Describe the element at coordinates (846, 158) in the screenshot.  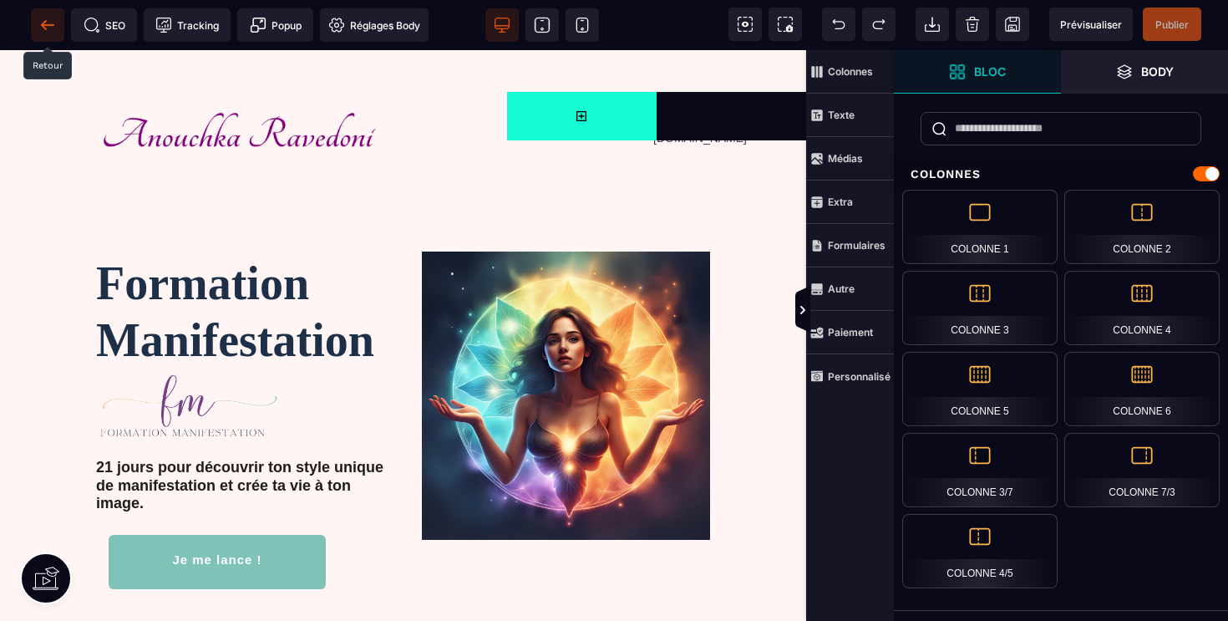
I see `strong: Médias` at that location.